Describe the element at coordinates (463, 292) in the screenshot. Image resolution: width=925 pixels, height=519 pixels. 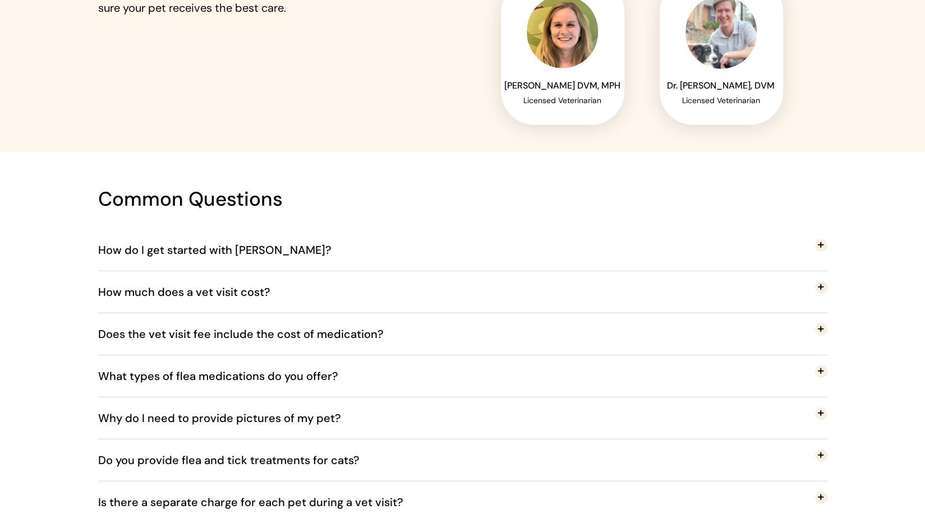
I see `button: How much does a vet visit cost?` at that location.